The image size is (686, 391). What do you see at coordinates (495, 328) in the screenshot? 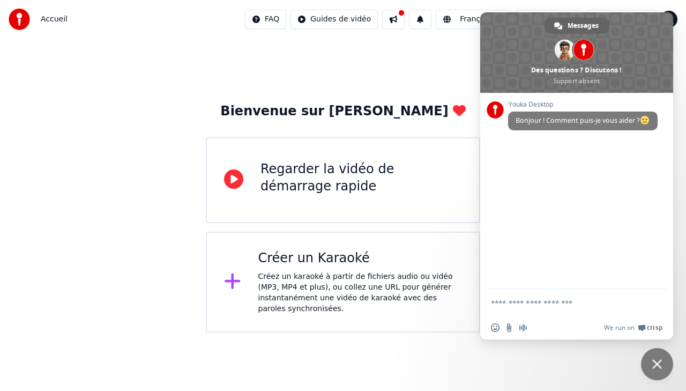
I see `span: Insérer un emoji` at bounding box center [495, 328].